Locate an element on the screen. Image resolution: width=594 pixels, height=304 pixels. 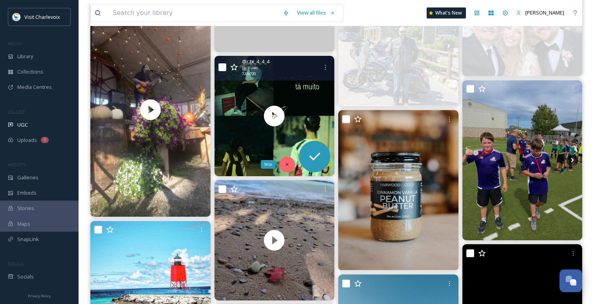
video: 🥹🤍🤍 #سوريا #محتوى_ترند #fypシ❤️💞❤️ #fypシ゚シ゚ #الباب #ّ🖤 #vzn #cvx is located at coordinates (274, 116).